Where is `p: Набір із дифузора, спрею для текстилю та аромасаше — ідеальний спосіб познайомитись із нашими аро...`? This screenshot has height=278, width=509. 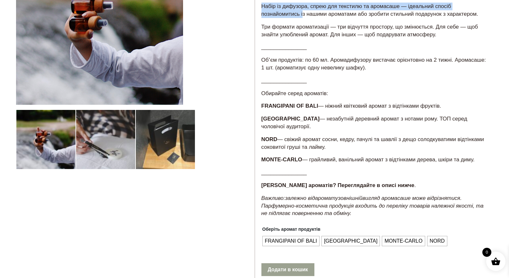 p: Набір із дифузора, спрею для текстилю та аромасаше — ідеальний спосіб познайомитись із нашими аро... is located at coordinates (374, 10).